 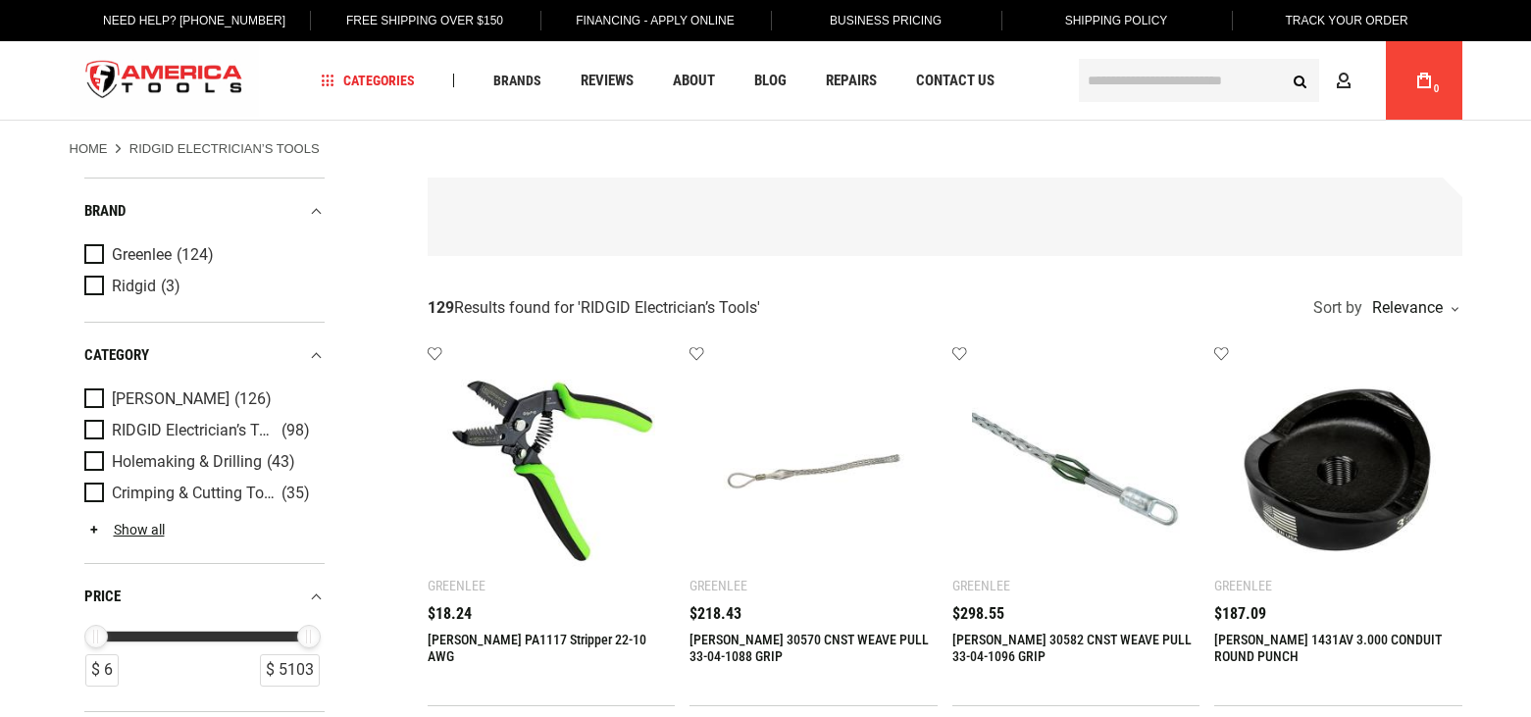 I want to click on a: Ridgid (3), so click(x=202, y=286).